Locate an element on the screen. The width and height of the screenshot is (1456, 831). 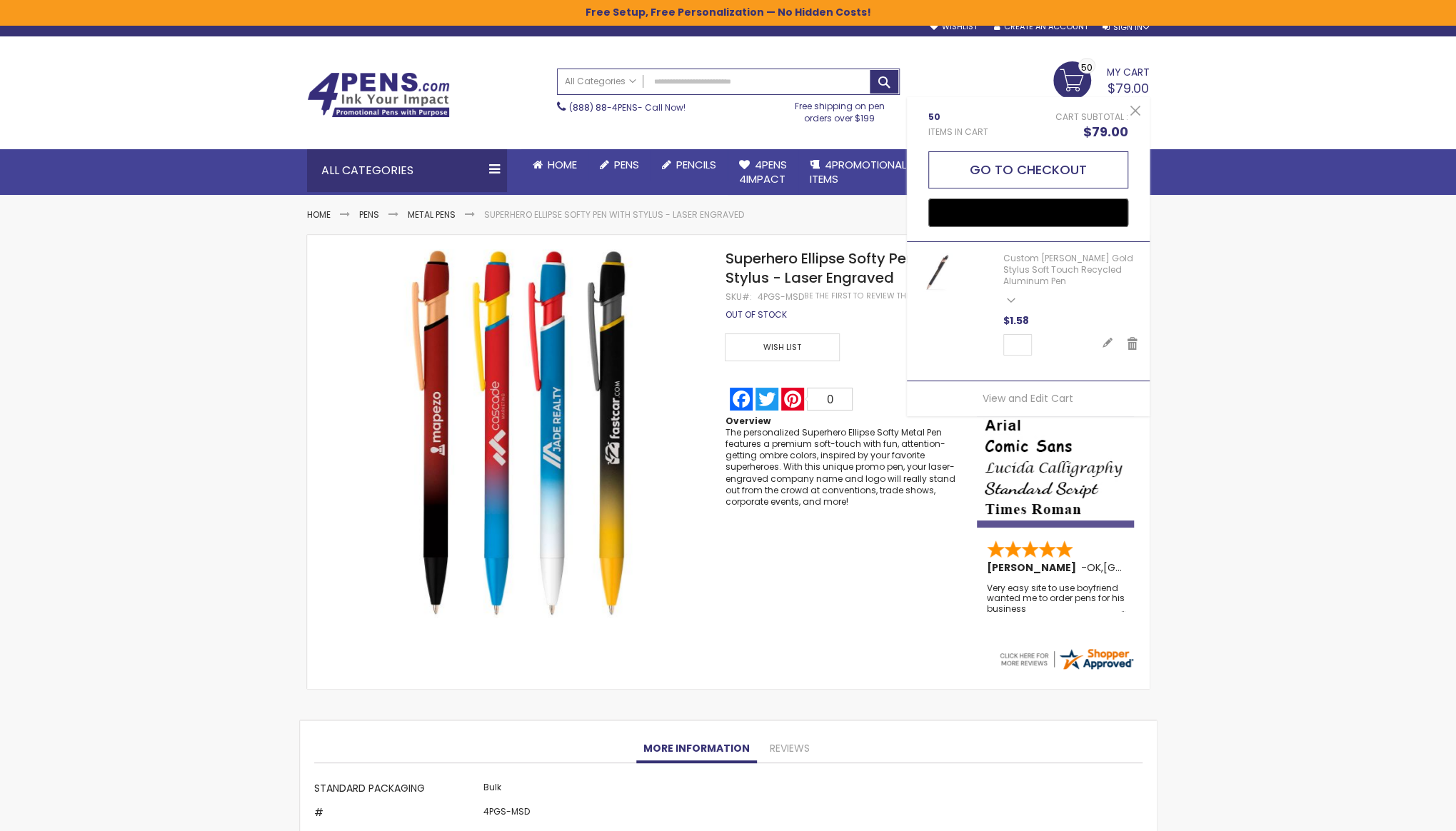
a: Twitter is located at coordinates (766, 399).